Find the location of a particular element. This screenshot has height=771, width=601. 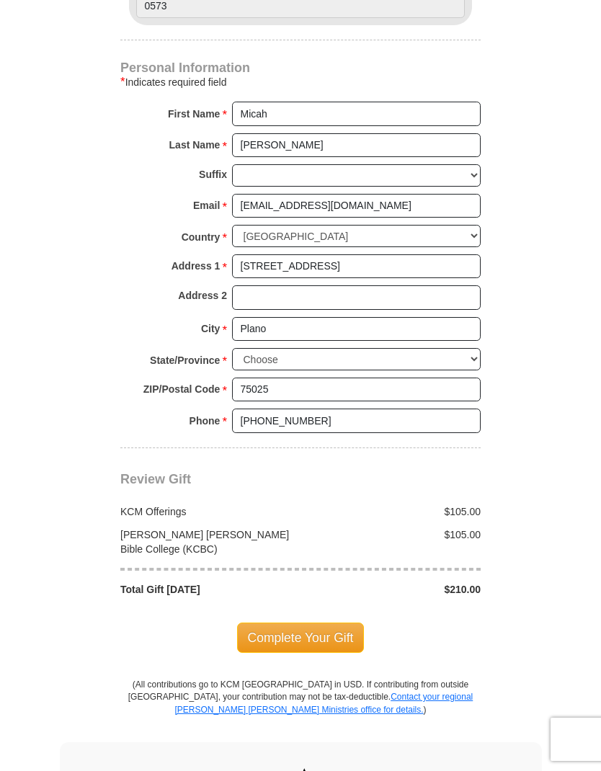

div: $210.00 is located at coordinates (394, 590).